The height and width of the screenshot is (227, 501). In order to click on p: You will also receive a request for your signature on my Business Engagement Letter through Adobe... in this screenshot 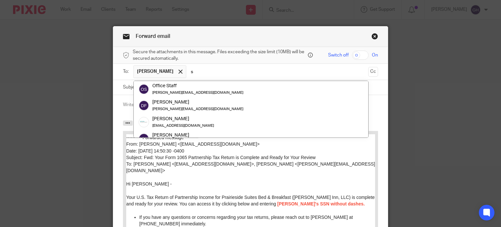, I will do `click(131, 126)`.